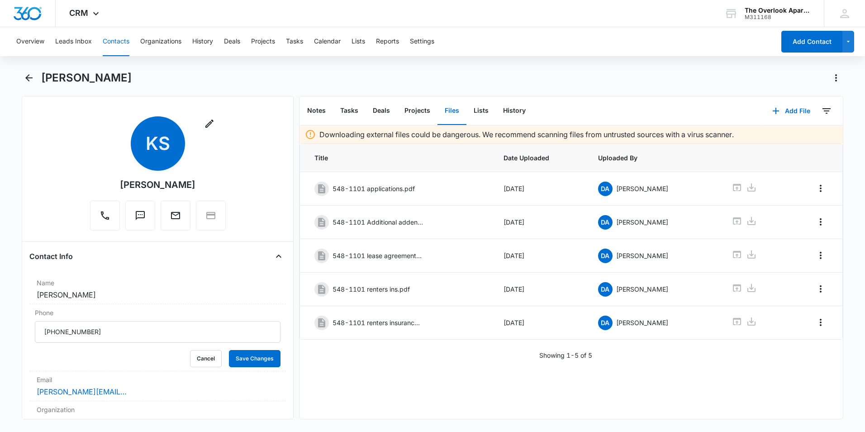 The height and width of the screenshot is (432, 865). I want to click on button: Add File, so click(792, 111).